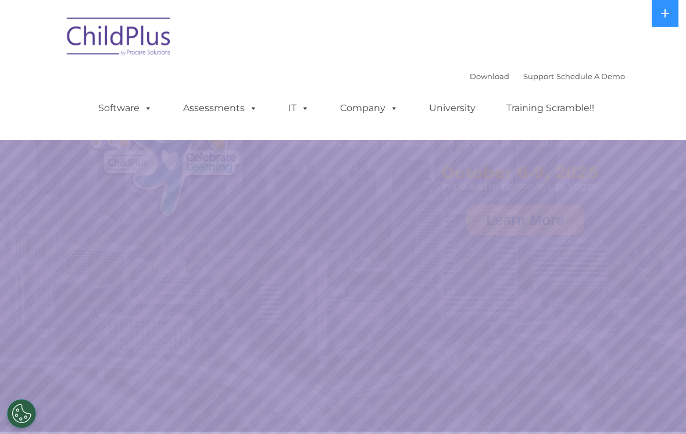 The width and height of the screenshot is (686, 434). What do you see at coordinates (220, 108) in the screenshot?
I see `a: Assessments` at bounding box center [220, 108].